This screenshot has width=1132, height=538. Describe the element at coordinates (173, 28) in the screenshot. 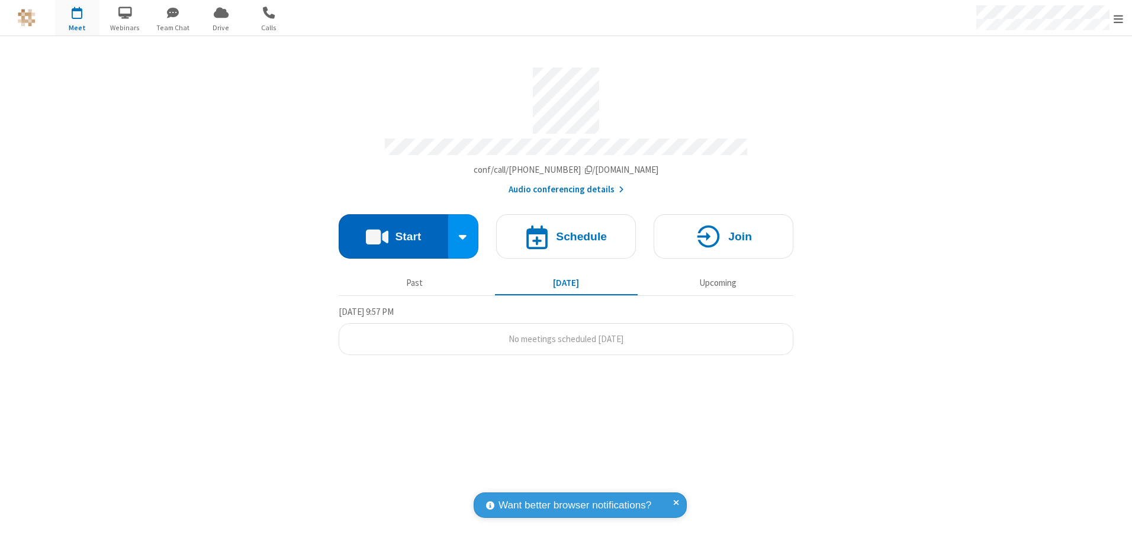

I see `span: Team Chat` at that location.